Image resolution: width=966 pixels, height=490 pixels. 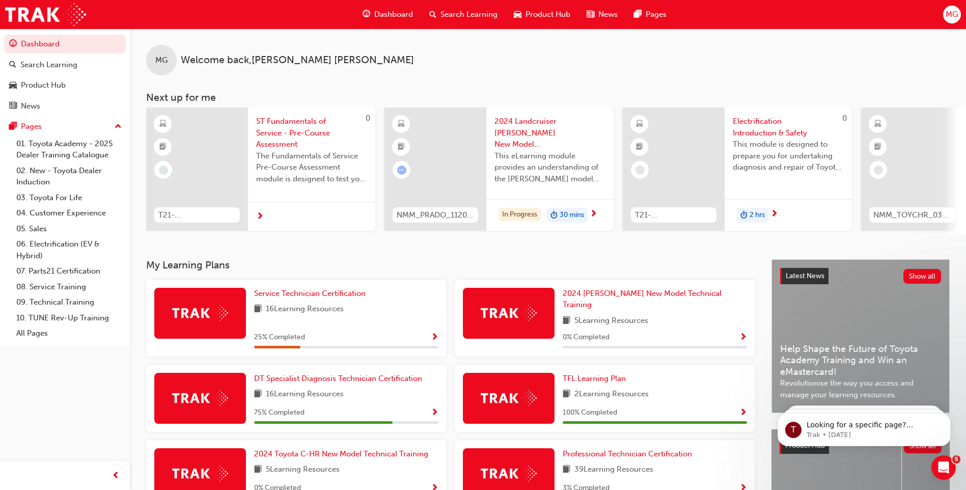 I want to click on span: 2 hrs, so click(x=757, y=215).